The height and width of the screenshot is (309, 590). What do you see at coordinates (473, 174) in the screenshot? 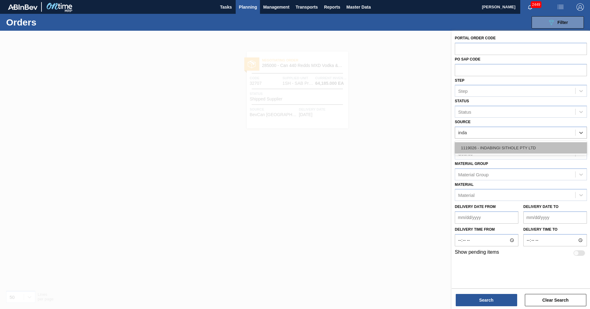
I see `div: Material Group` at bounding box center [473, 174].